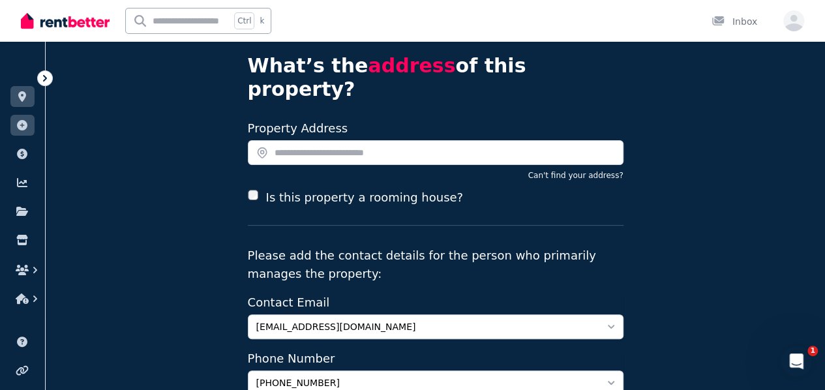  Describe the element at coordinates (65, 21) in the screenshot. I see `img: RentBetter` at that location.